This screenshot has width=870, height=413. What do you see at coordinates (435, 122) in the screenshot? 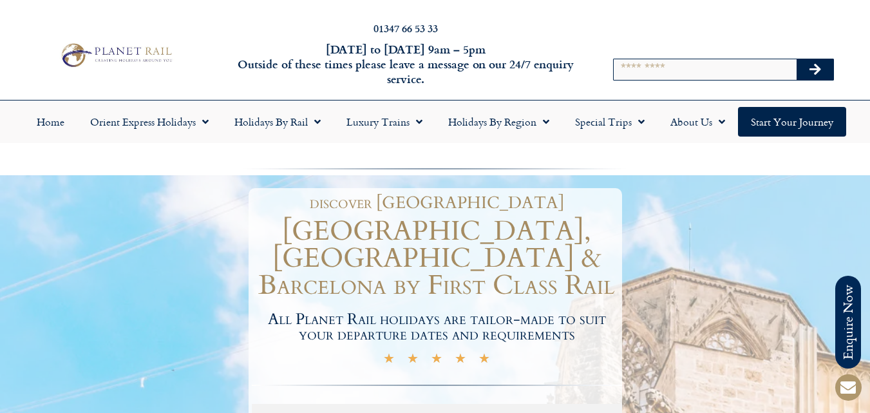
I see `nav: Menu` at bounding box center [435, 122].